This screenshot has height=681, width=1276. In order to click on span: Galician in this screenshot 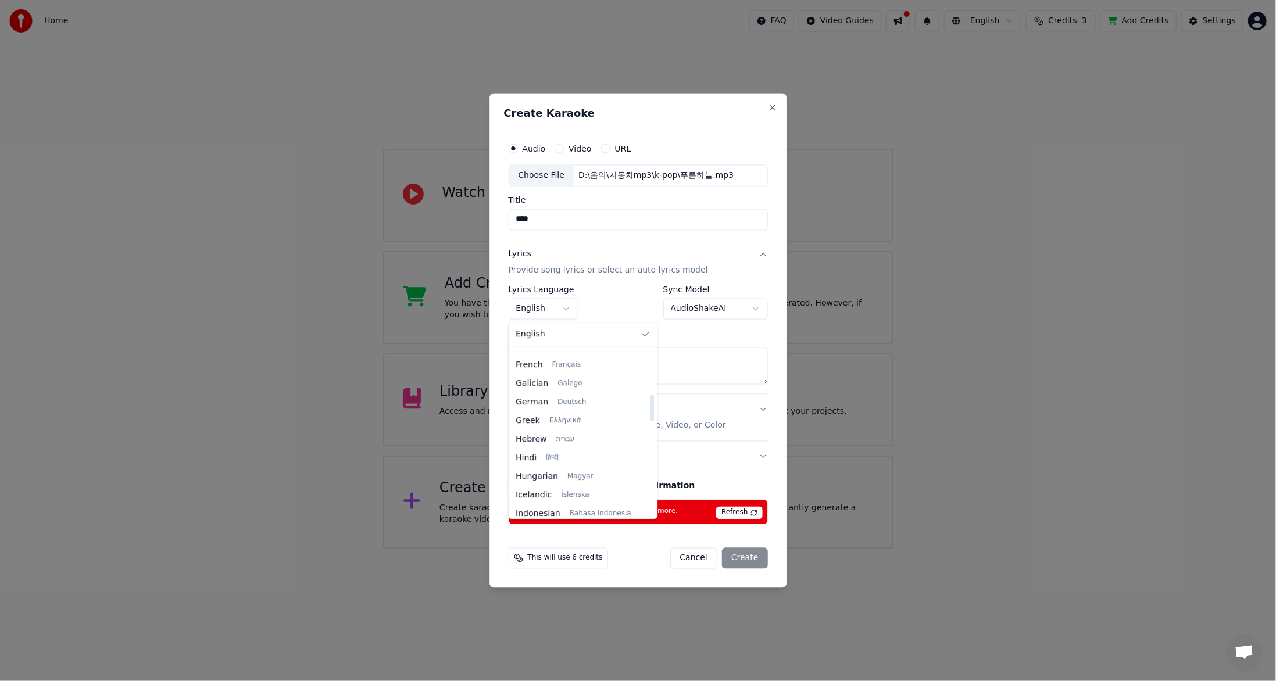, I will do `click(532, 384)`.